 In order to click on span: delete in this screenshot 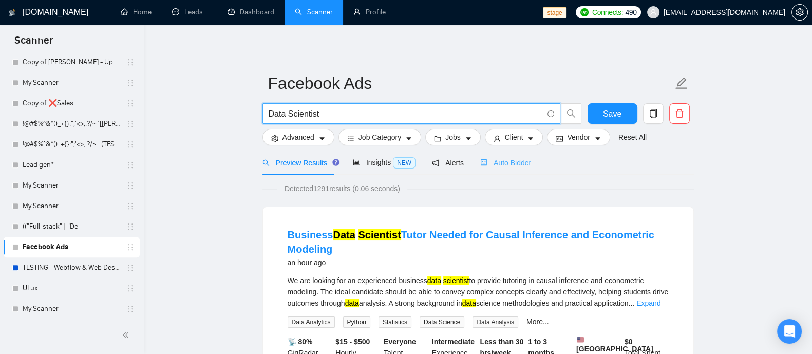, I will do `click(679, 113)`.